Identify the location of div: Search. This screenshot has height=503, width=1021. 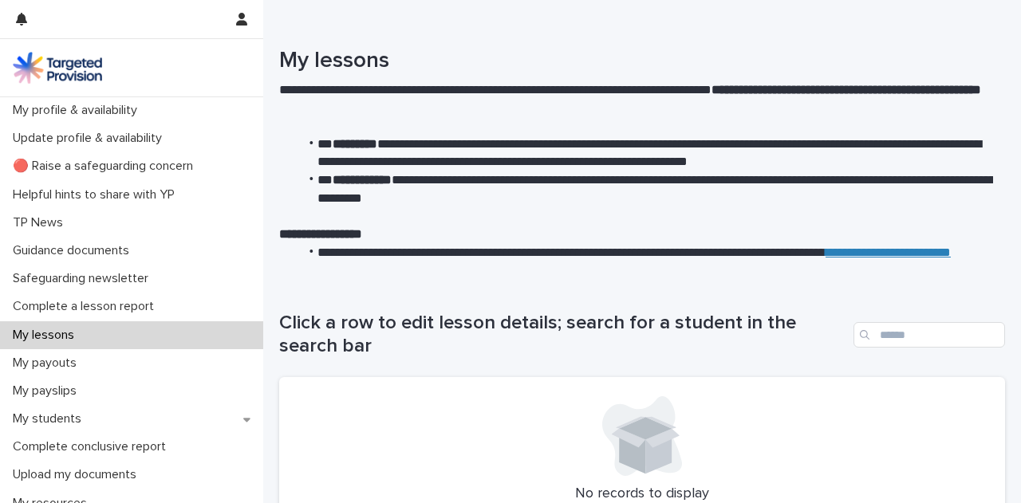
(929, 335).